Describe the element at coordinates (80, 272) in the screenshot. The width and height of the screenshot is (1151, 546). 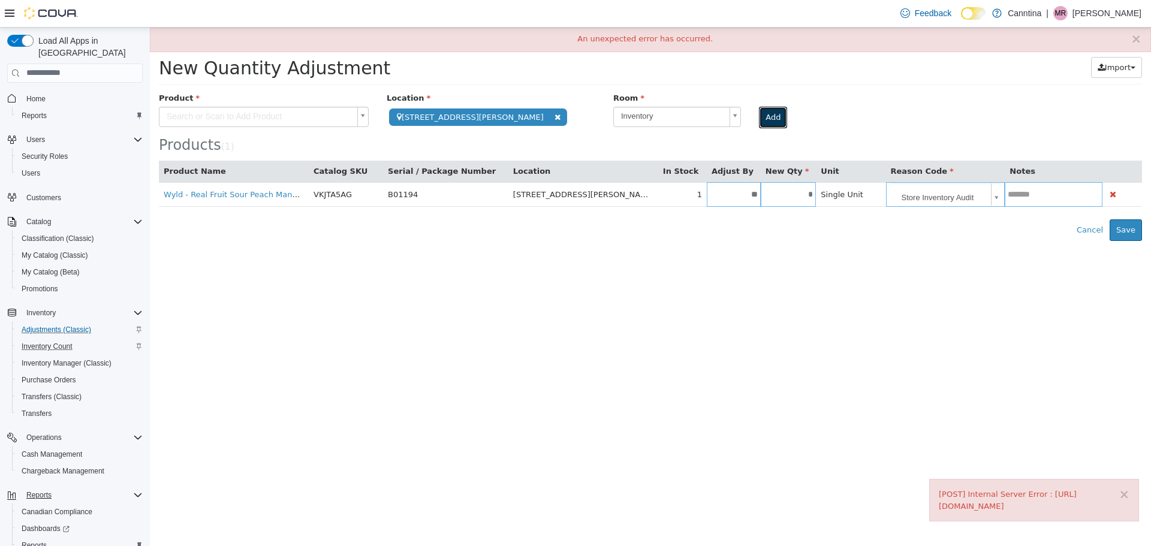
I see `button: My Catalog (Beta)` at that location.